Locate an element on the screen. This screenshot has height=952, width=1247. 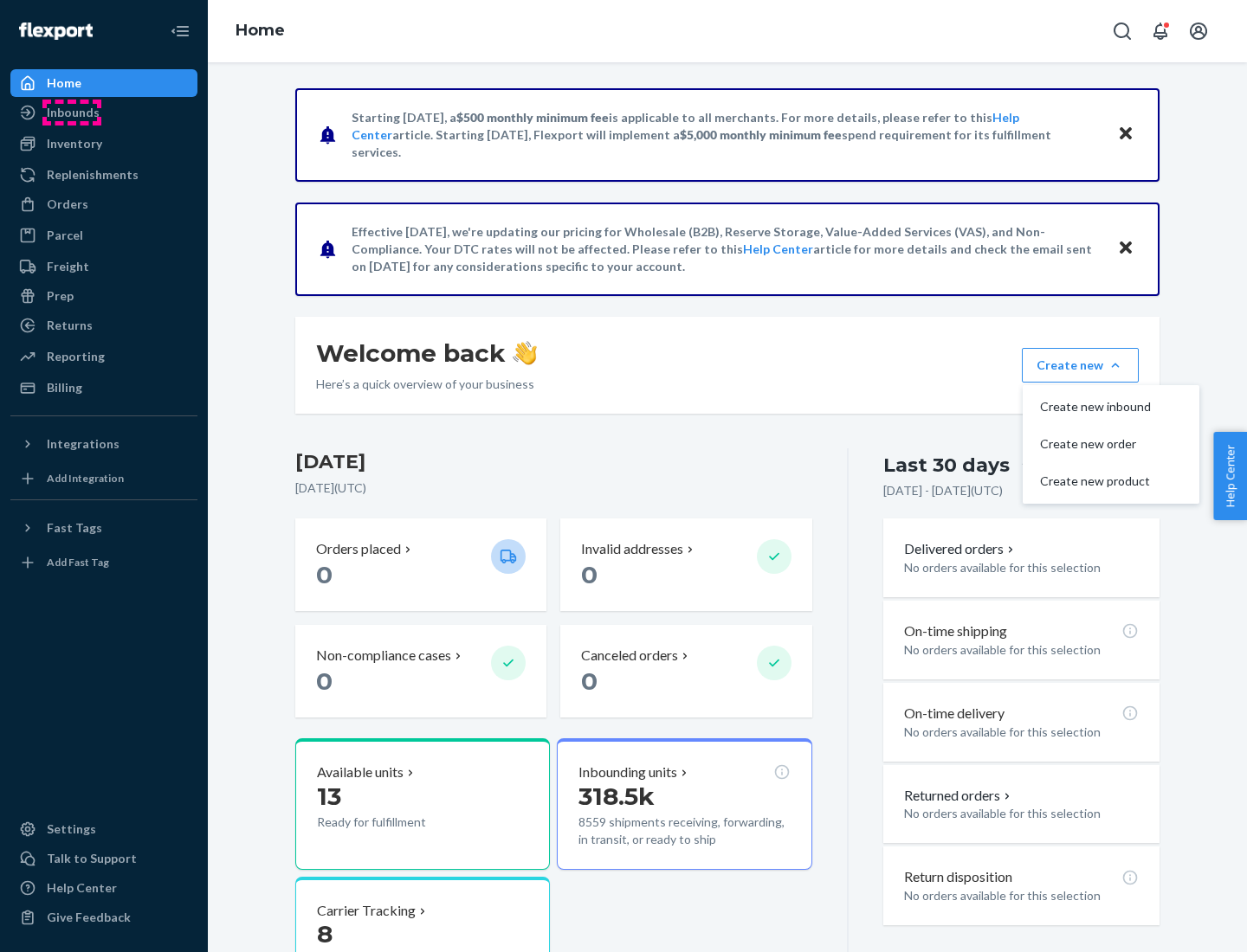
span: Create new inbound is located at coordinates (1096, 407).